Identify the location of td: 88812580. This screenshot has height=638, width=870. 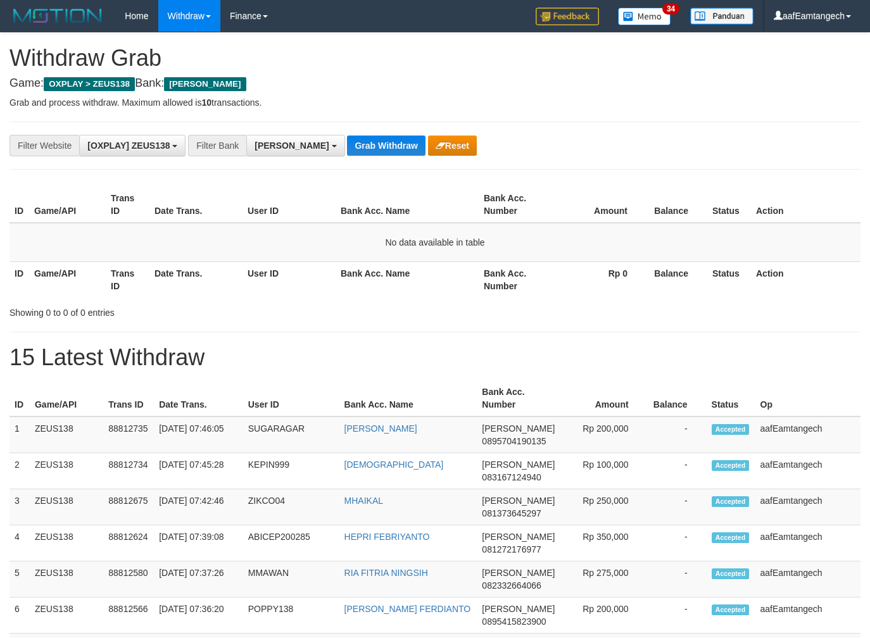
(128, 579).